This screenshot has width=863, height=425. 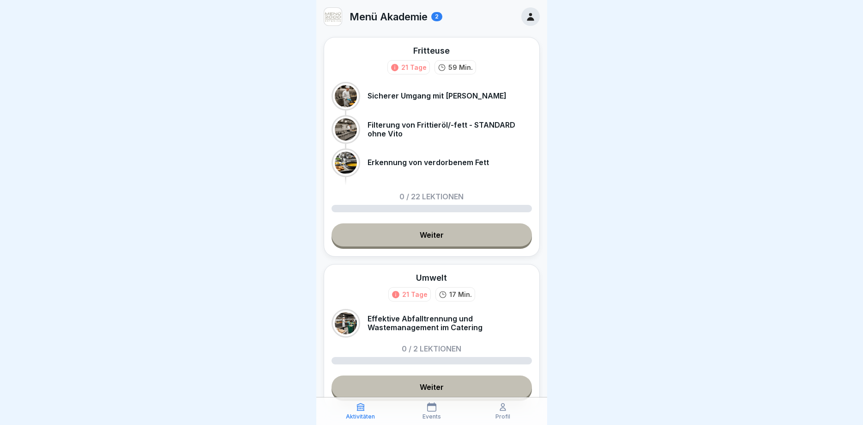 I want to click on p: Aktivitäten, so click(x=360, y=416).